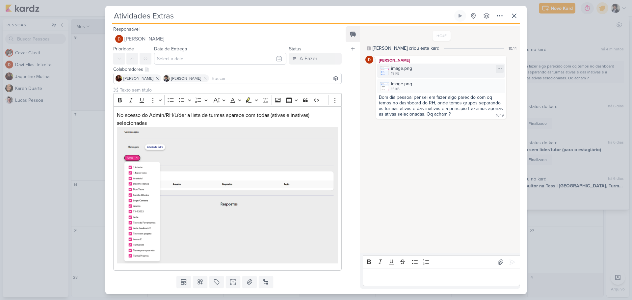 The width and height of the screenshot is (632, 300). Describe the element at coordinates (402, 74) in the screenshot. I see `div: 19 KB` at that location.